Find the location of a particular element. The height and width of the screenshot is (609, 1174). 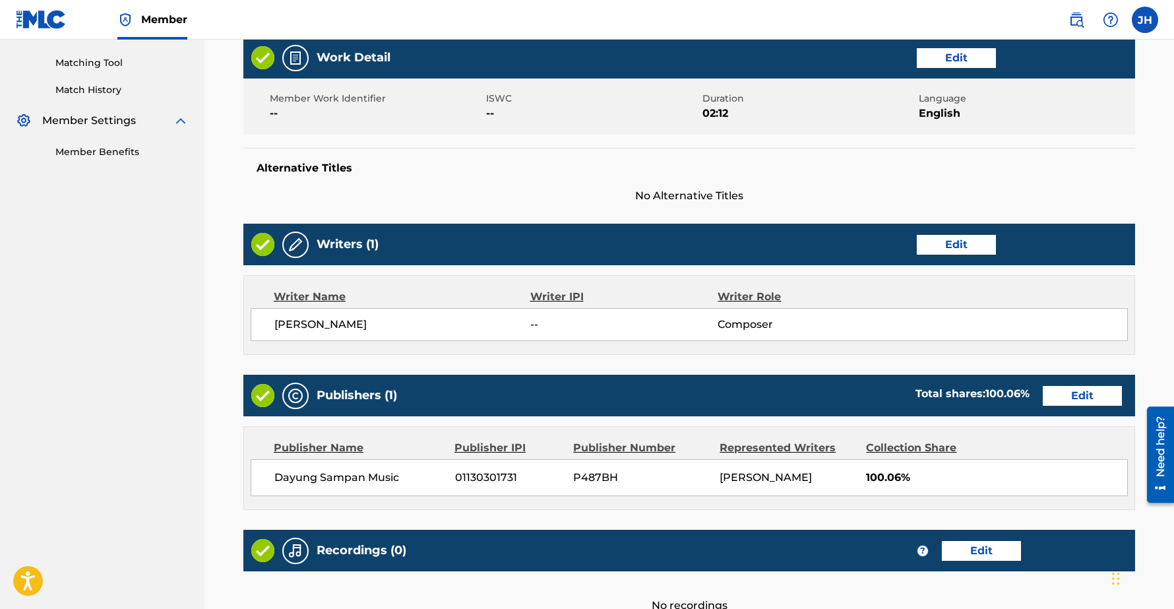

div: Open Resource Center is located at coordinates (23, 53).